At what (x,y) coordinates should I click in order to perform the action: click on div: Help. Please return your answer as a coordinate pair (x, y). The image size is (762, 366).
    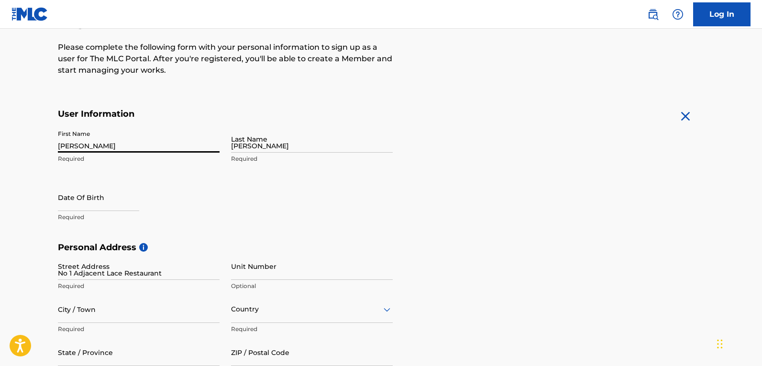
    Looking at the image, I should click on (678, 14).